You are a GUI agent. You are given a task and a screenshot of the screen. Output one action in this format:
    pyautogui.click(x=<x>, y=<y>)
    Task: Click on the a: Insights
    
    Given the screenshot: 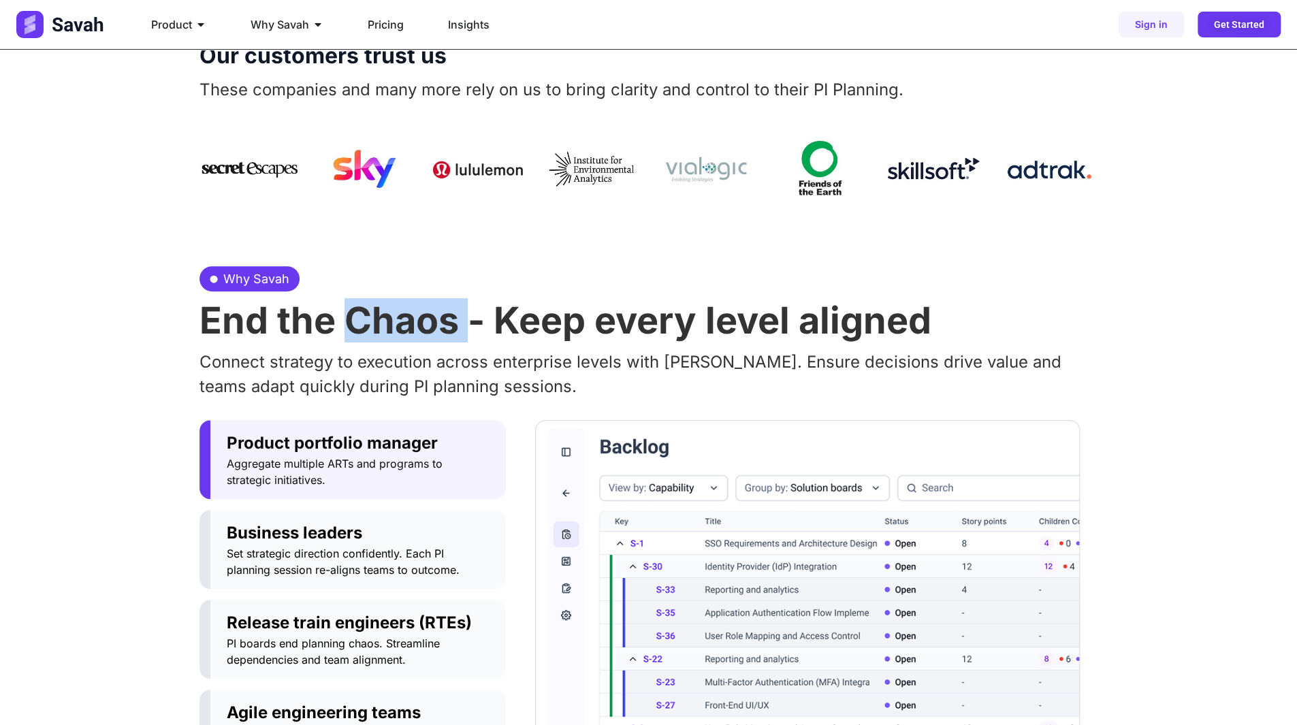 What is the action you would take?
    pyautogui.click(x=468, y=25)
    